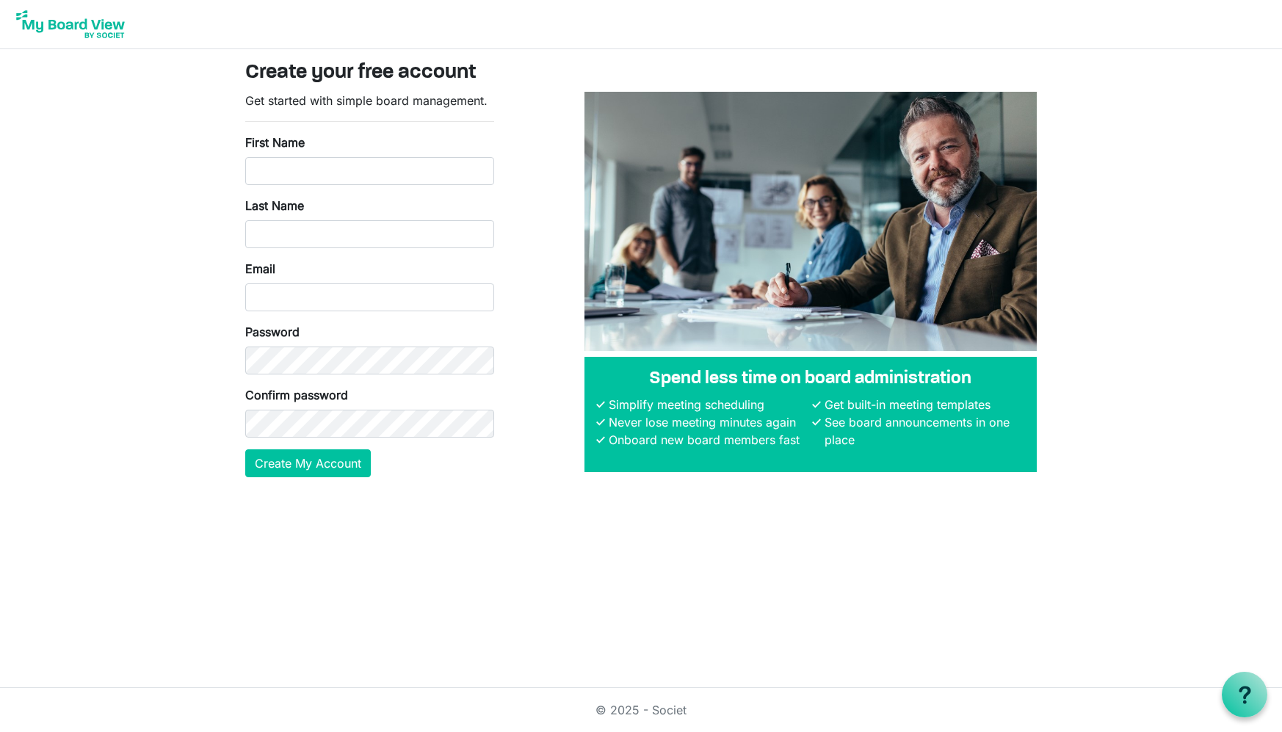 The height and width of the screenshot is (732, 1282). Describe the element at coordinates (308, 463) in the screenshot. I see `button: Create My Account` at that location.